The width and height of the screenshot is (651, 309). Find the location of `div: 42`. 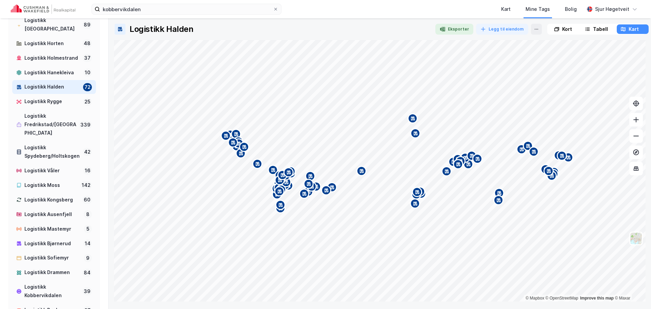

div: 42 is located at coordinates (87, 152).